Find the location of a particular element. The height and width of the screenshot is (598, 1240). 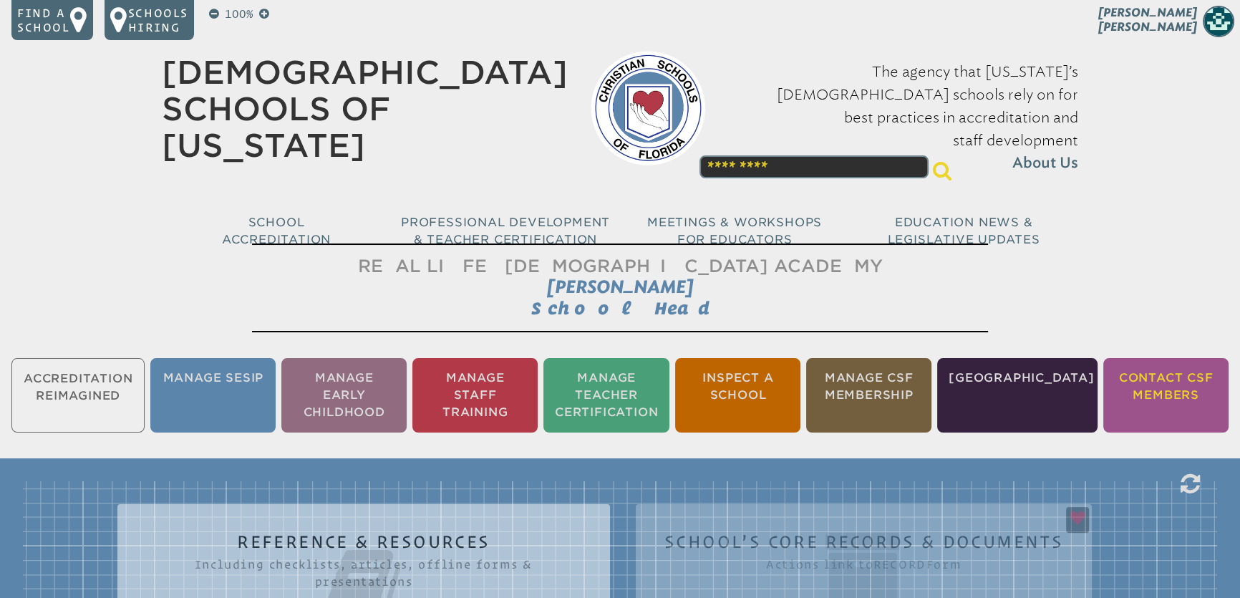

li: Manage CSF Membership is located at coordinates (868, 395).